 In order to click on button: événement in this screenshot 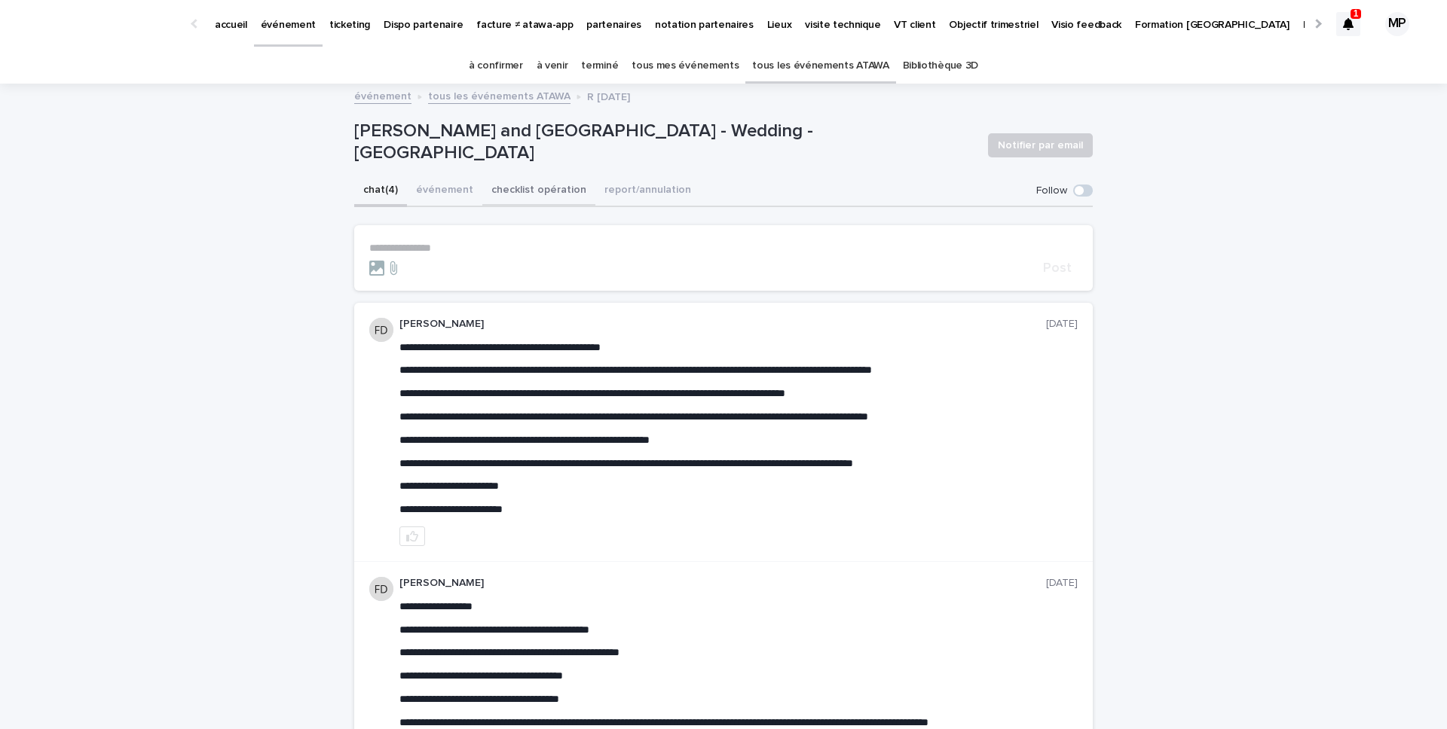, I will do `click(445, 191)`.